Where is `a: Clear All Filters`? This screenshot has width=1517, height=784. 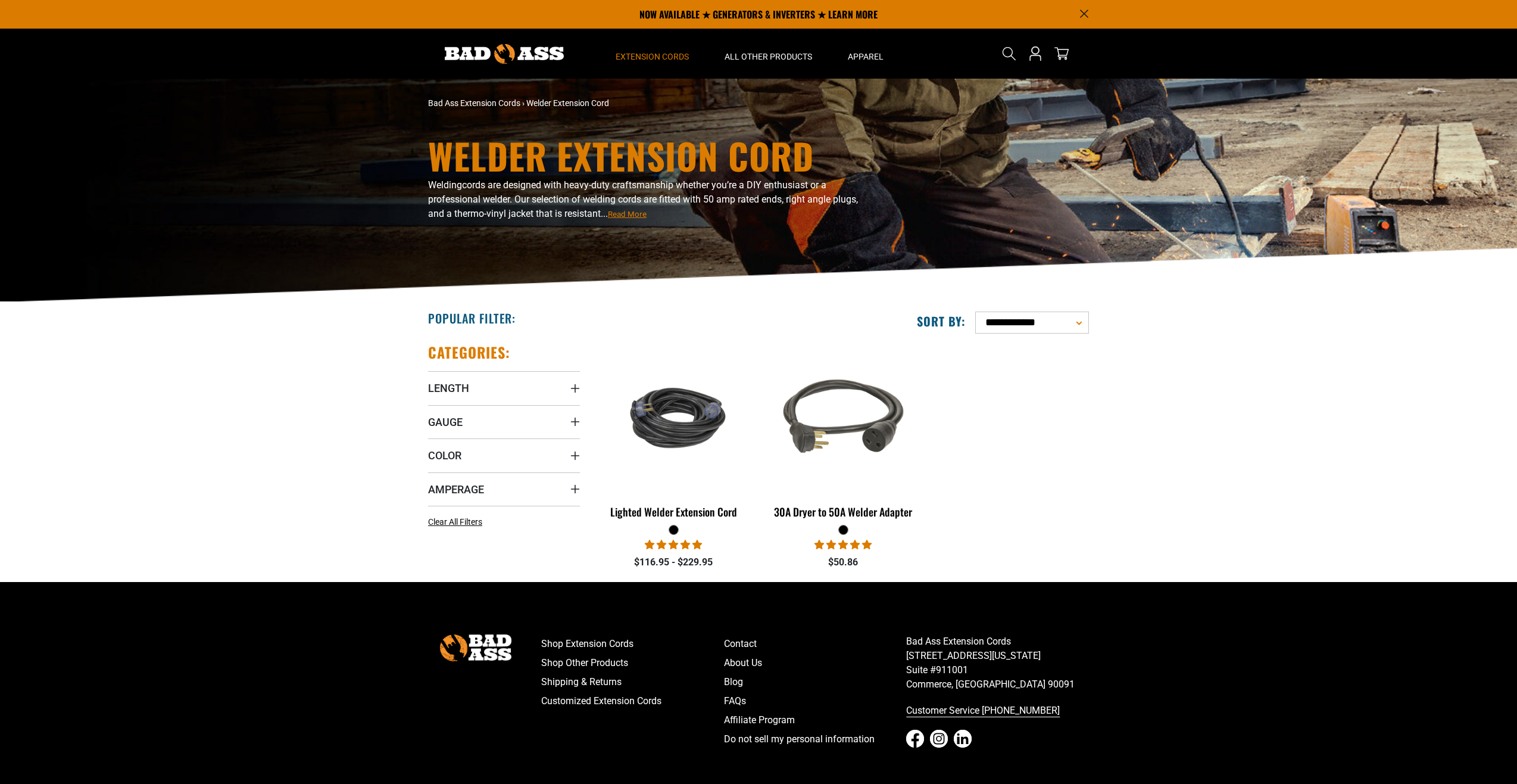
a: Clear All Filters is located at coordinates (457, 522).